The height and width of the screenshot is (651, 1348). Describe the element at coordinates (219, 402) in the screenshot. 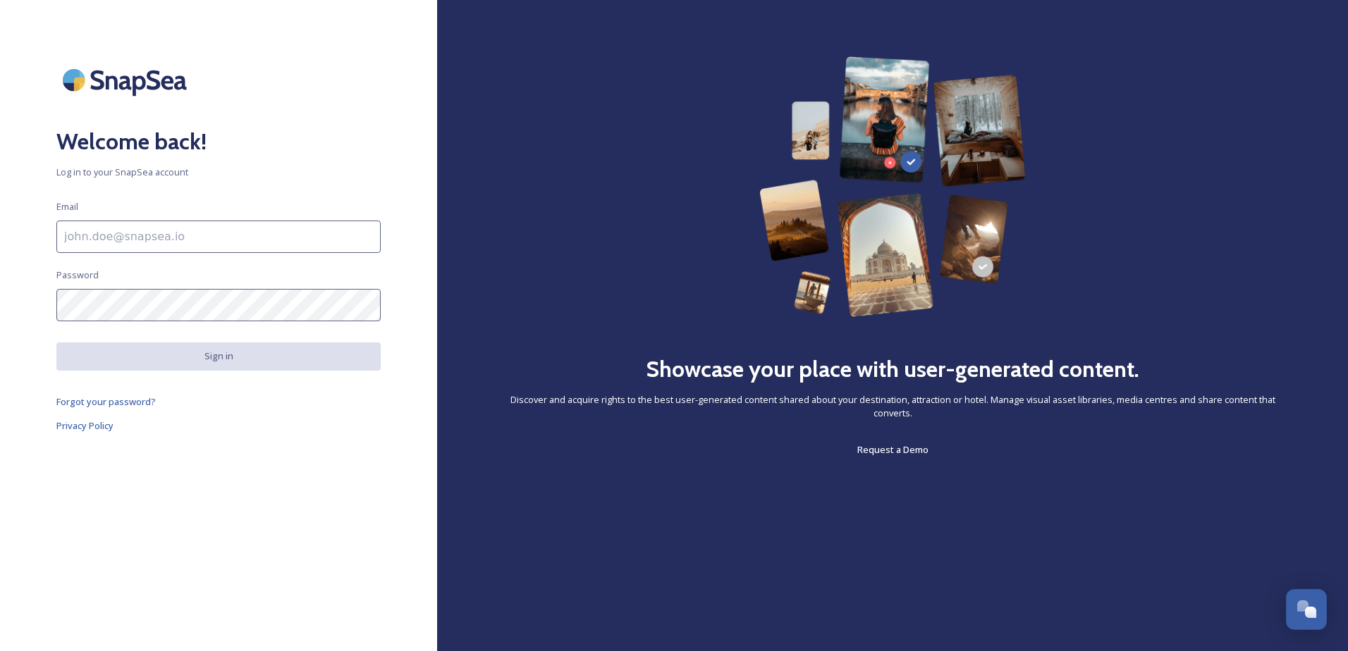

I see `a: Forgot your password?` at that location.